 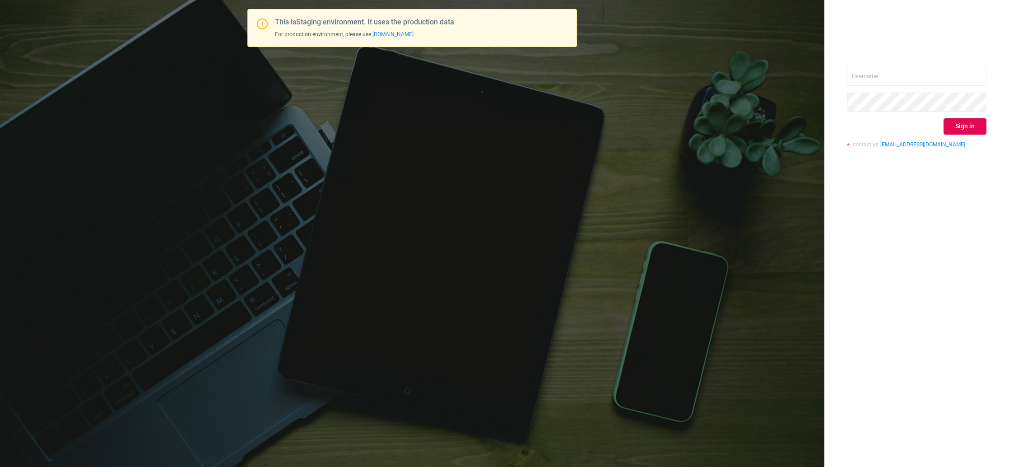 What do you see at coordinates (262, 24) in the screenshot?
I see `i: icon: exclamation-circle` at bounding box center [262, 24].